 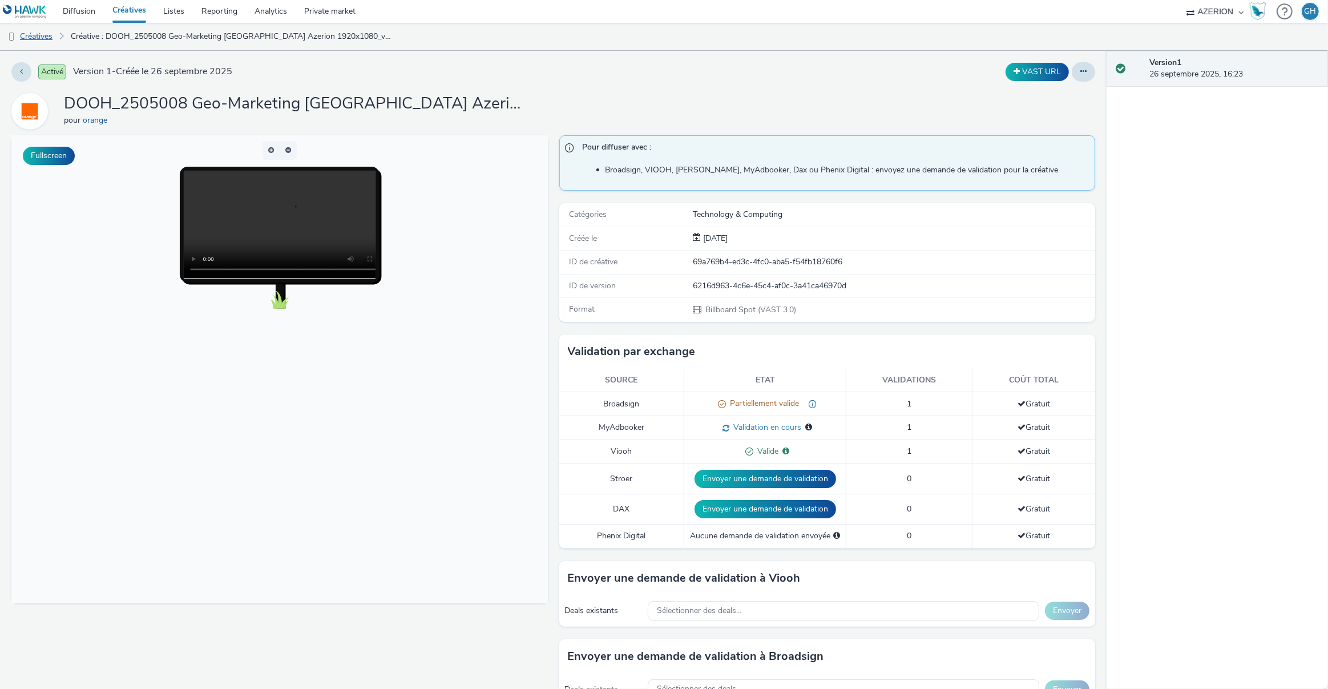 I want to click on div: Technology & Computing, so click(x=893, y=215).